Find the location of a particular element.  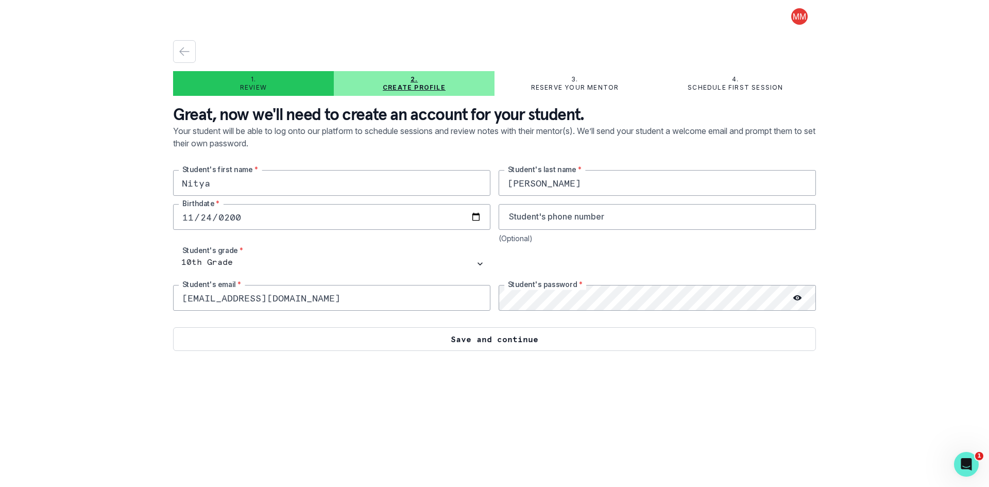

p: 2. is located at coordinates (414, 79).